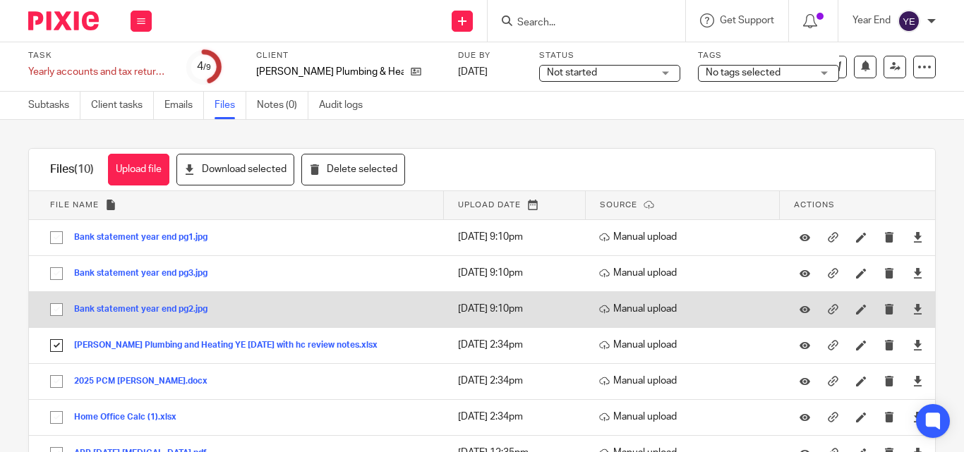  What do you see at coordinates (572, 73) in the screenshot?
I see `span: Not started` at bounding box center [572, 73].